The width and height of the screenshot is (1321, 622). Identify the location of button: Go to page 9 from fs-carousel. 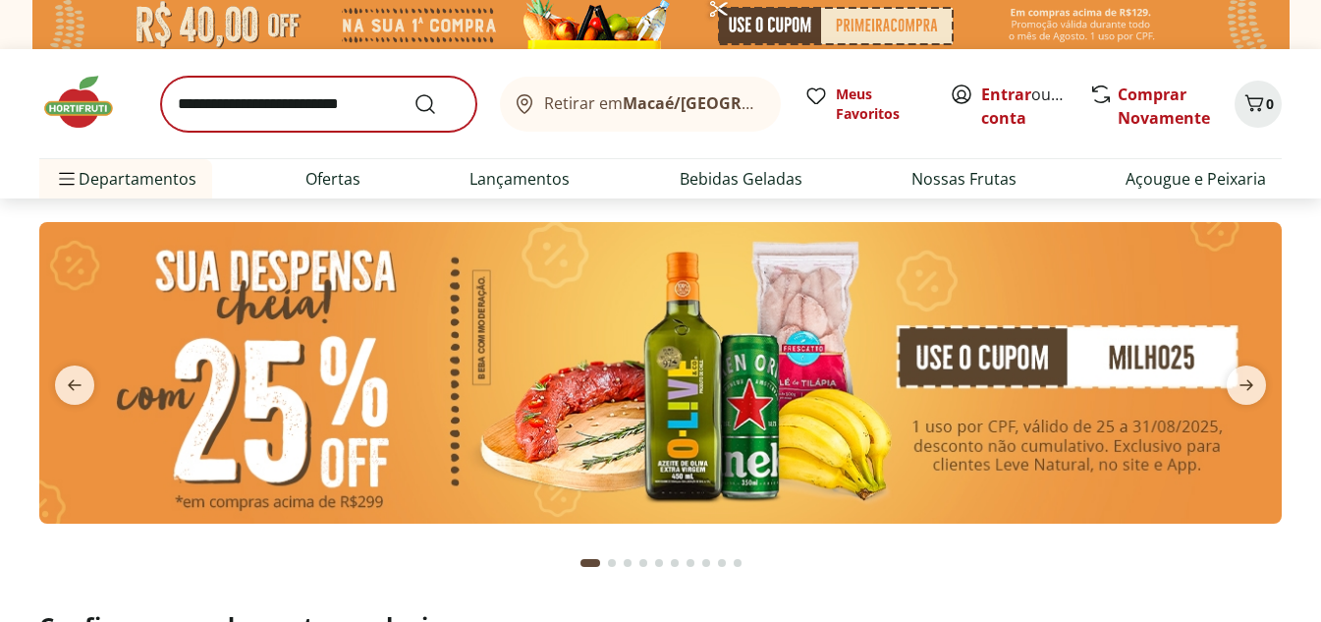
(722, 563).